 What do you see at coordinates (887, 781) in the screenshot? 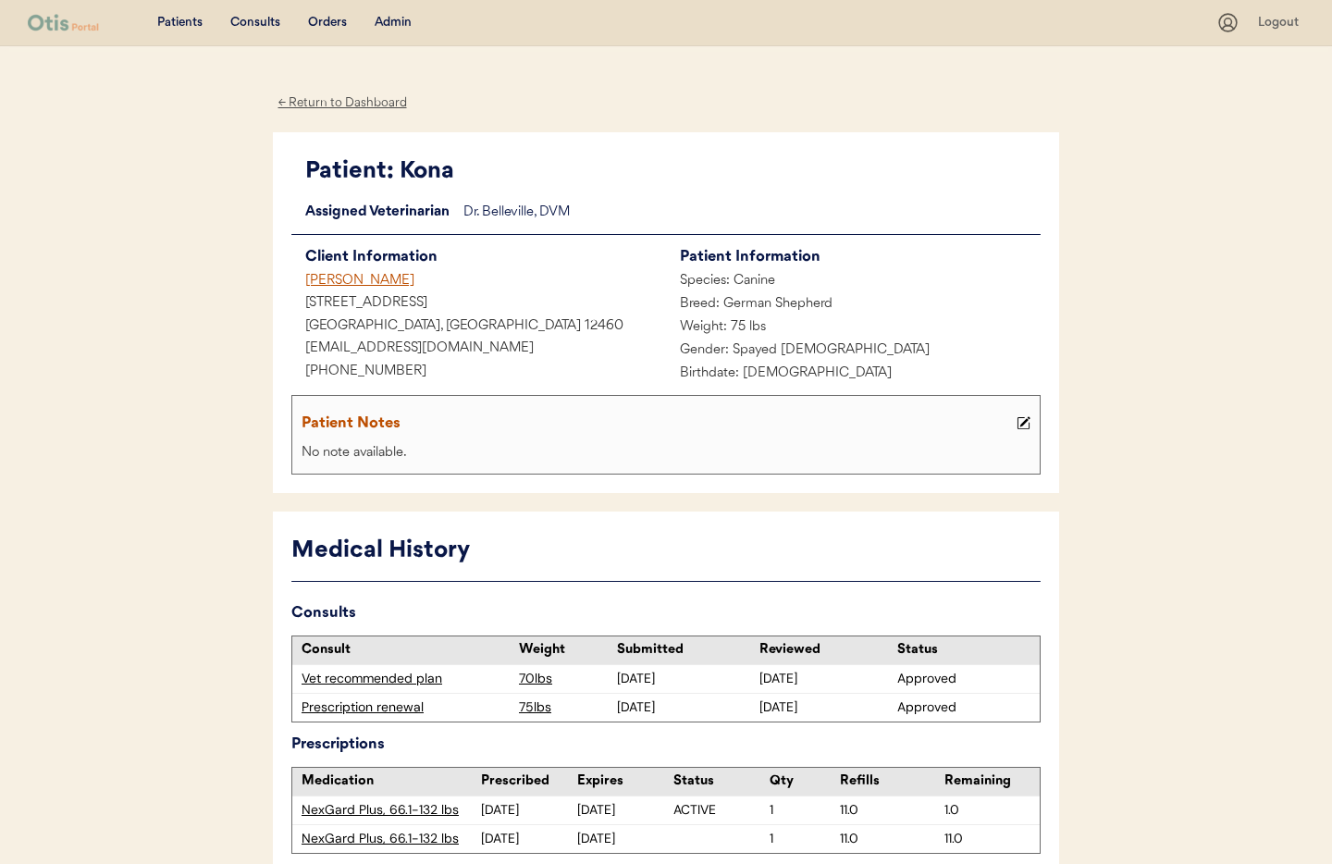
I see `div: Refills` at bounding box center [887, 781].